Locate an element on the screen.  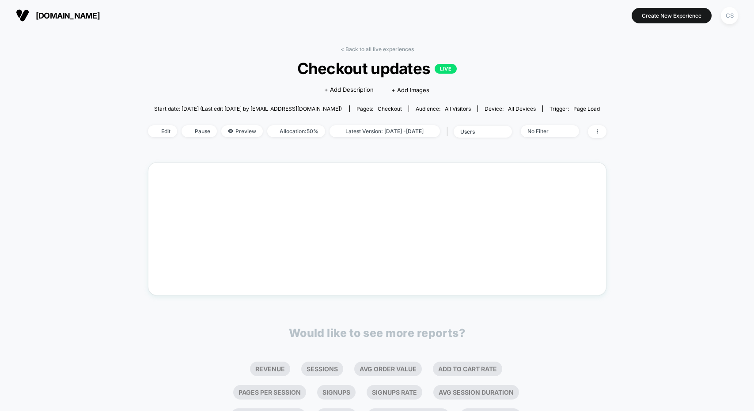
div: No Filter is located at coordinates (545, 131).